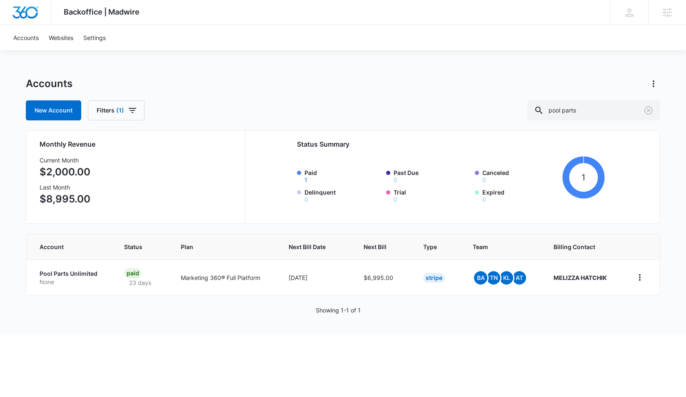 The height and width of the screenshot is (397, 686). I want to click on p: $8,995.00, so click(65, 199).